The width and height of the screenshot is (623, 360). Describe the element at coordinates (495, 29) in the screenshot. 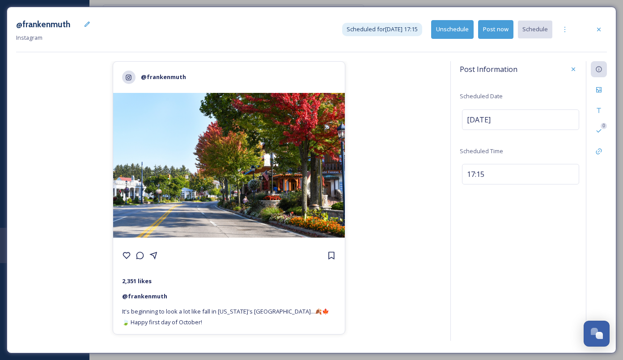

I see `button: Post now` at that location.